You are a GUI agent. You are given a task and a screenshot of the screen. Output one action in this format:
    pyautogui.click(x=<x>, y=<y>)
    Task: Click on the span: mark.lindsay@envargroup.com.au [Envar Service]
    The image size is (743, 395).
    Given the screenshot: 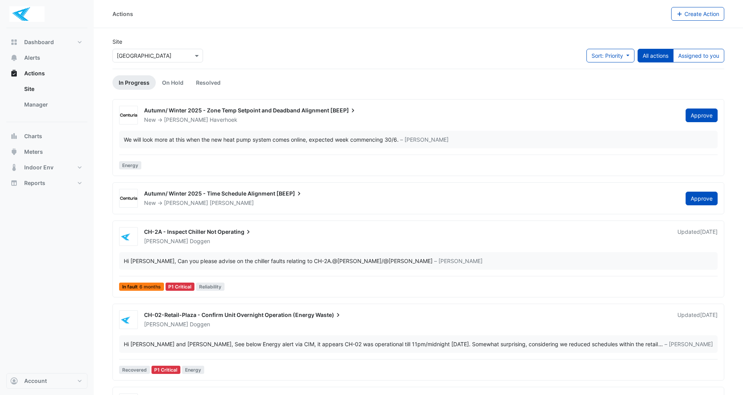 What is the action you would take?
    pyautogui.click(x=357, y=261)
    